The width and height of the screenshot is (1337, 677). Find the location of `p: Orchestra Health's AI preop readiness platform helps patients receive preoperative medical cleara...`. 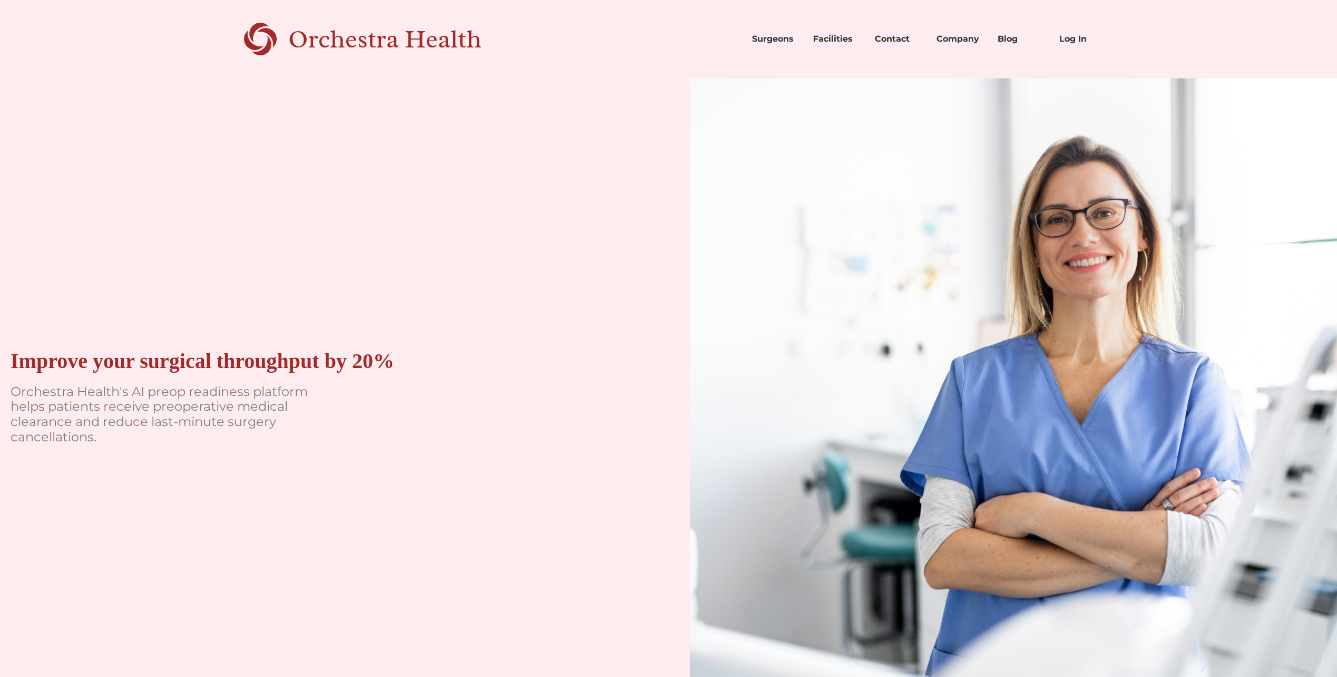

p: Orchestra Health's AI preop readiness platform helps patients receive preoperative medical cleara... is located at coordinates (169, 414).